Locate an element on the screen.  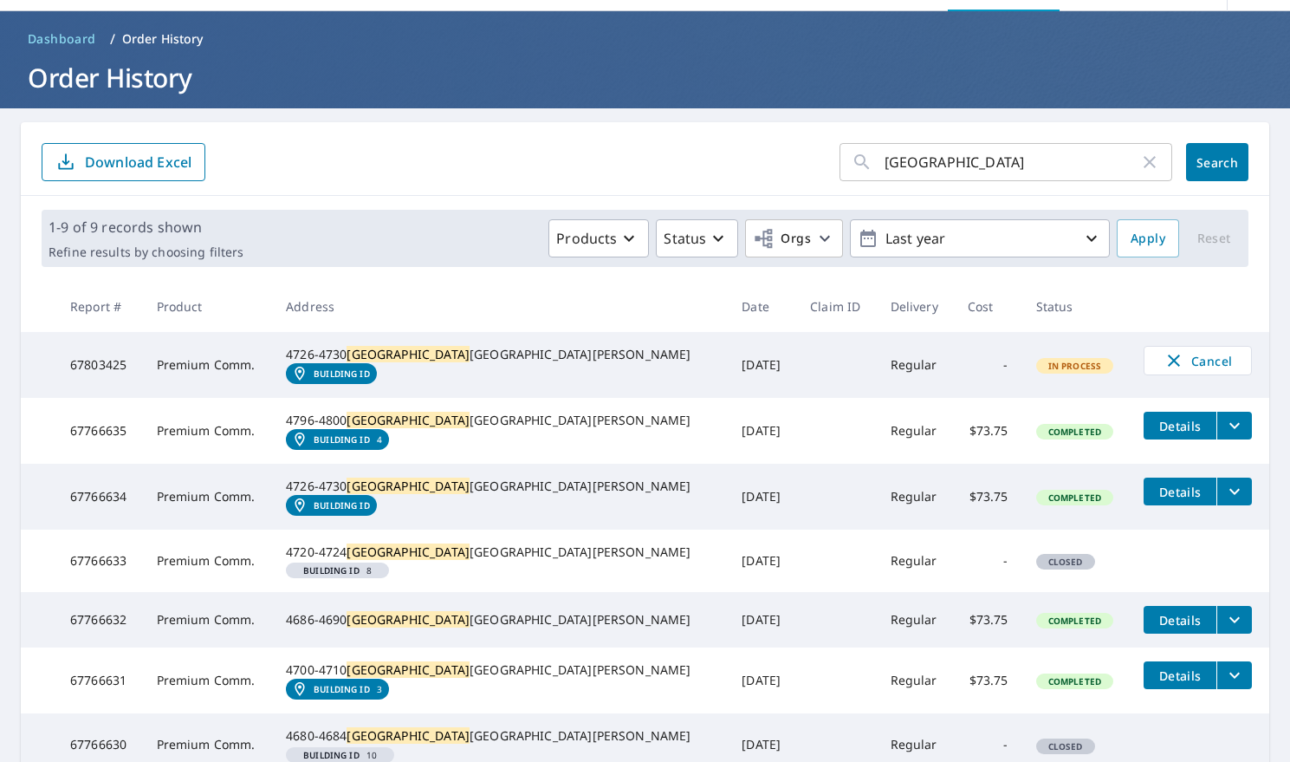
button: filesDropdownBtn-67766634 is located at coordinates (1234, 491).